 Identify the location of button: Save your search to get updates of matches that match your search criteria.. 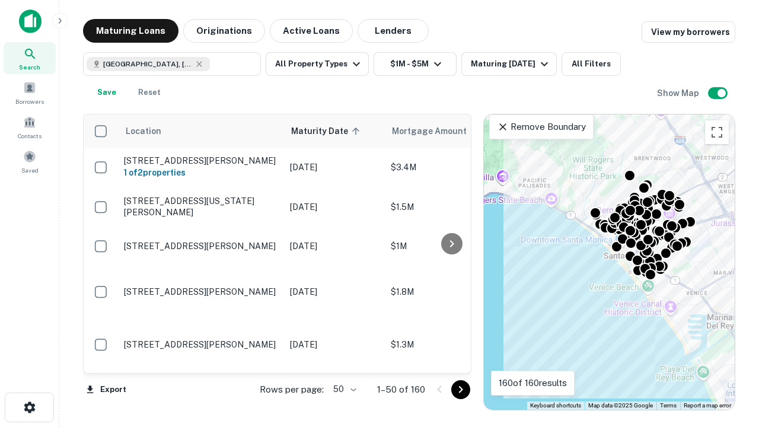
(107, 93).